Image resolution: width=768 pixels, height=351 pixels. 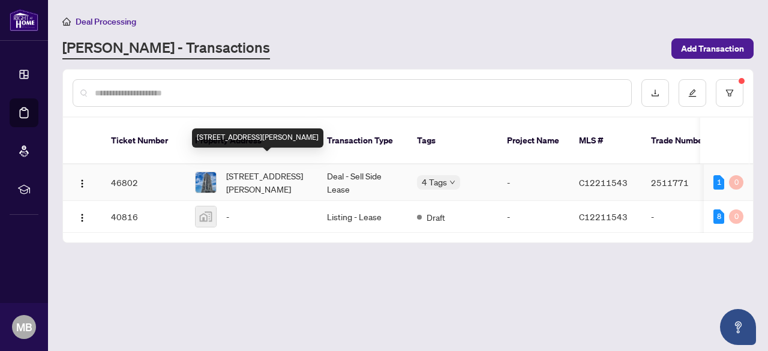 What do you see at coordinates (534, 141) in the screenshot?
I see `th: Project Name` at bounding box center [534, 141].